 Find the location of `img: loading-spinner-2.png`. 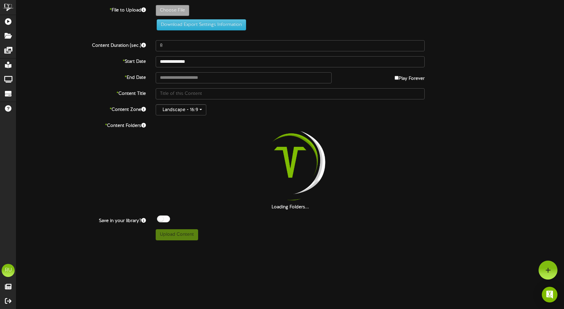

img: loading-spinner-2.png is located at coordinates (290, 162).